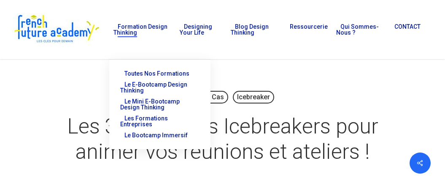 Image resolution: width=445 pixels, height=188 pixels. Describe the element at coordinates (254, 97) in the screenshot. I see `a: Icebreaker` at that location.